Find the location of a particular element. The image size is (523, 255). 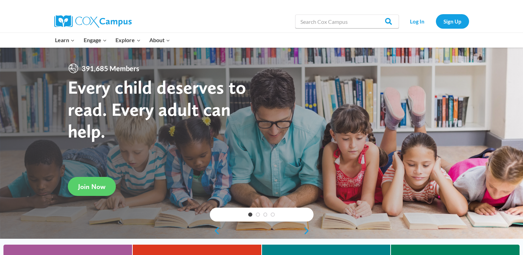

div: content slider buttons is located at coordinates (262, 231).